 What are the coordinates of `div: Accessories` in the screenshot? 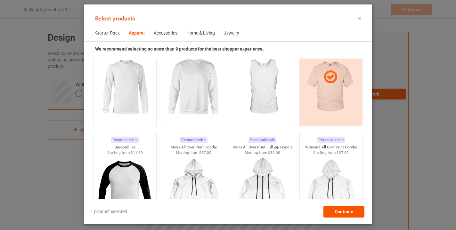 It's located at (166, 33).